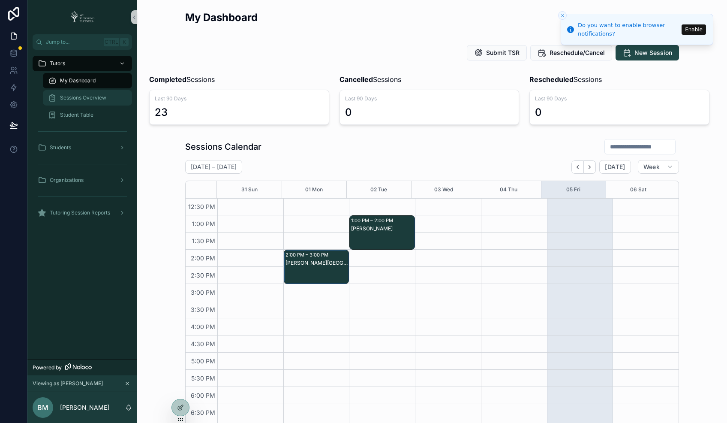 This screenshot has height=423, width=727. What do you see at coordinates (82, 367) in the screenshot?
I see `a: Powered by` at bounding box center [82, 367].